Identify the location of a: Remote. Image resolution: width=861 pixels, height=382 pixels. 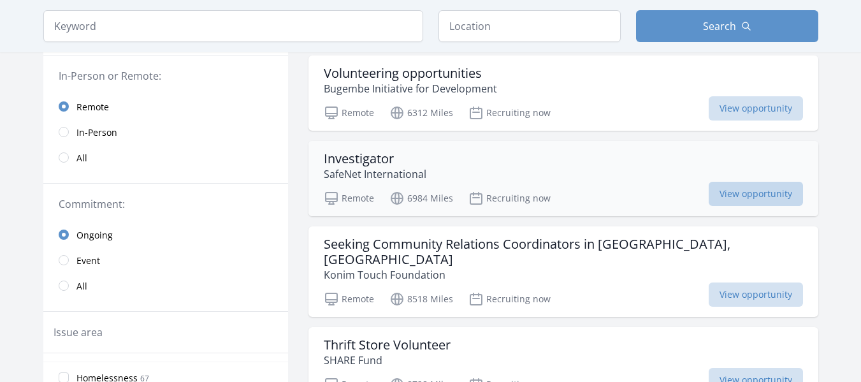
(166, 106).